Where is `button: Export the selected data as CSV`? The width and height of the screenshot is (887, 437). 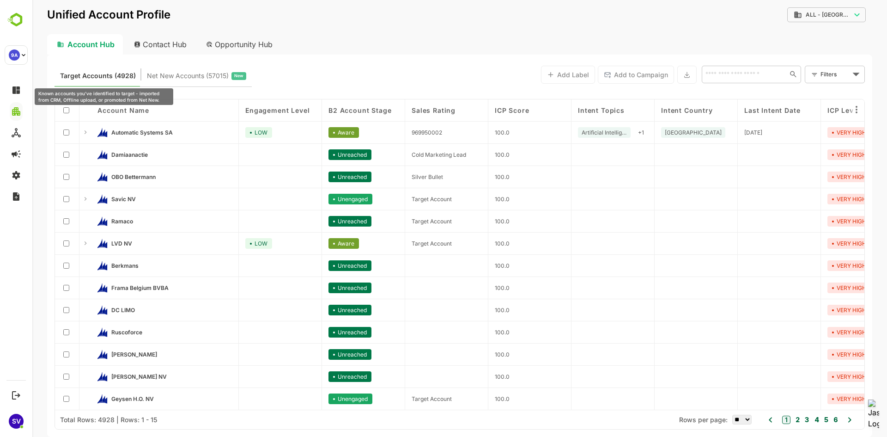 button: Export the selected data as CSV is located at coordinates (655, 74).